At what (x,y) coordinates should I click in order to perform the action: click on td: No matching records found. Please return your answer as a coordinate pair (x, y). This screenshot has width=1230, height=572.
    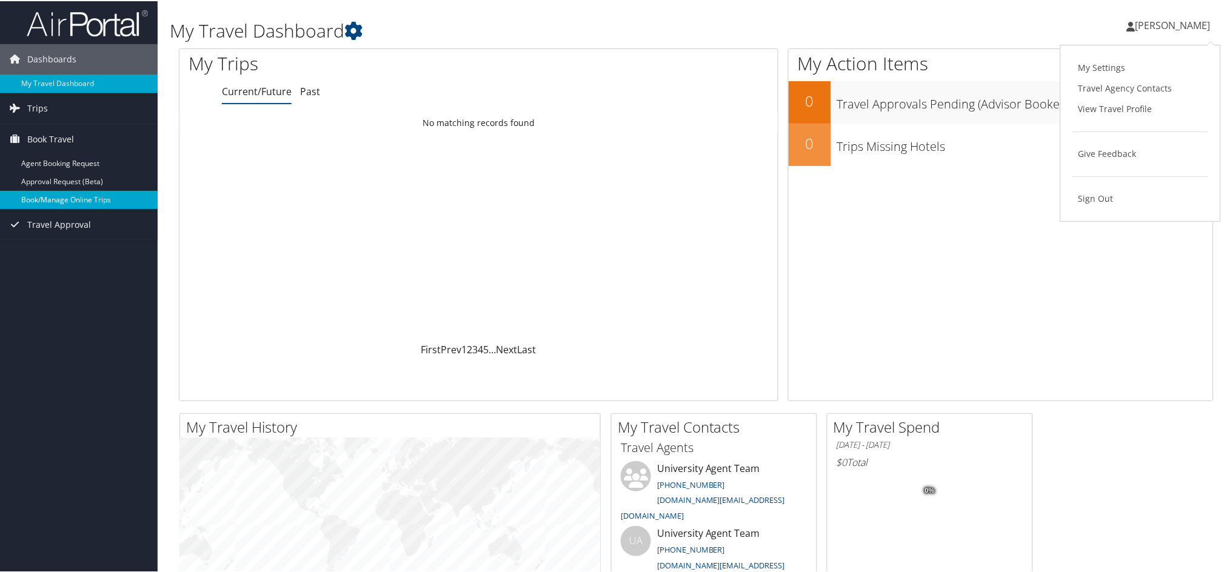
    Looking at the image, I should click on (478, 122).